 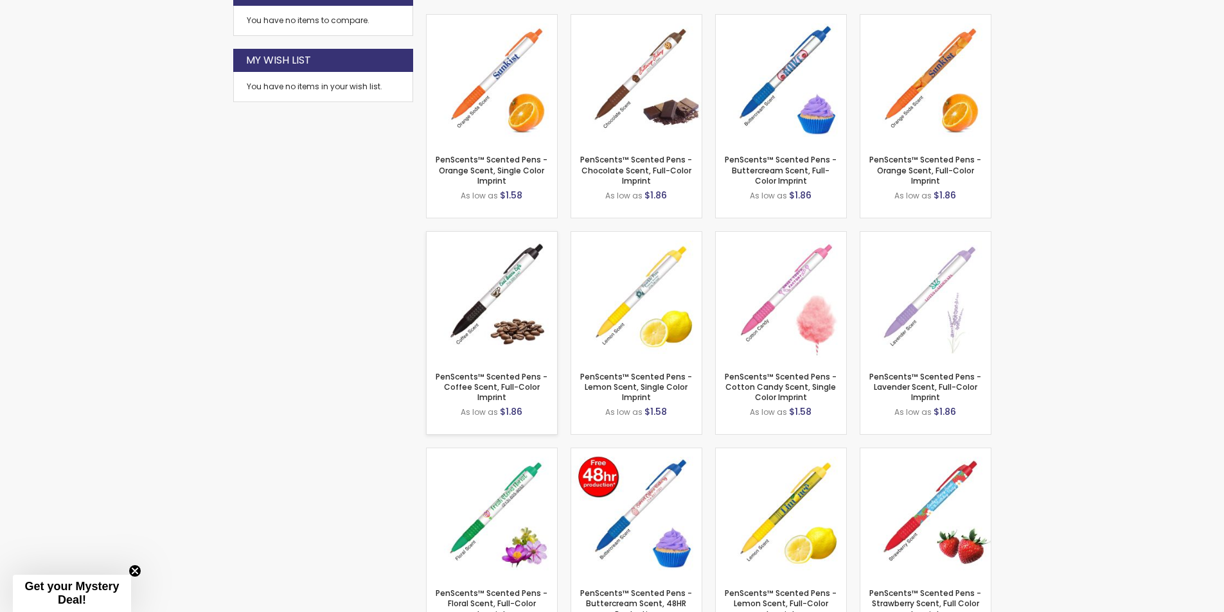 What do you see at coordinates (135, 571) in the screenshot?
I see `button: Close teaser` at bounding box center [135, 571].